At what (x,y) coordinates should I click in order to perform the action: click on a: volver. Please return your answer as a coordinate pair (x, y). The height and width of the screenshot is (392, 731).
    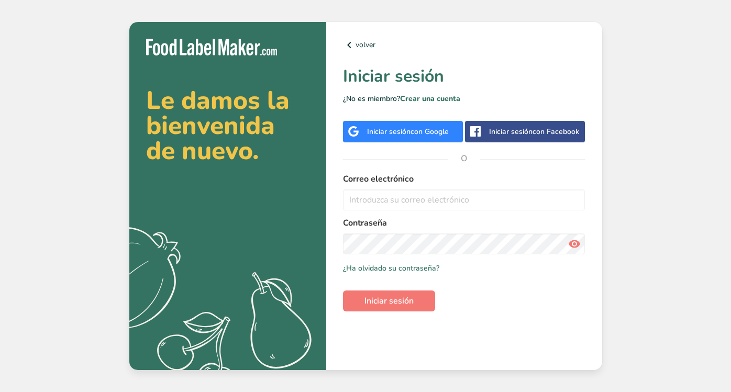
    Looking at the image, I should click on (464, 45).